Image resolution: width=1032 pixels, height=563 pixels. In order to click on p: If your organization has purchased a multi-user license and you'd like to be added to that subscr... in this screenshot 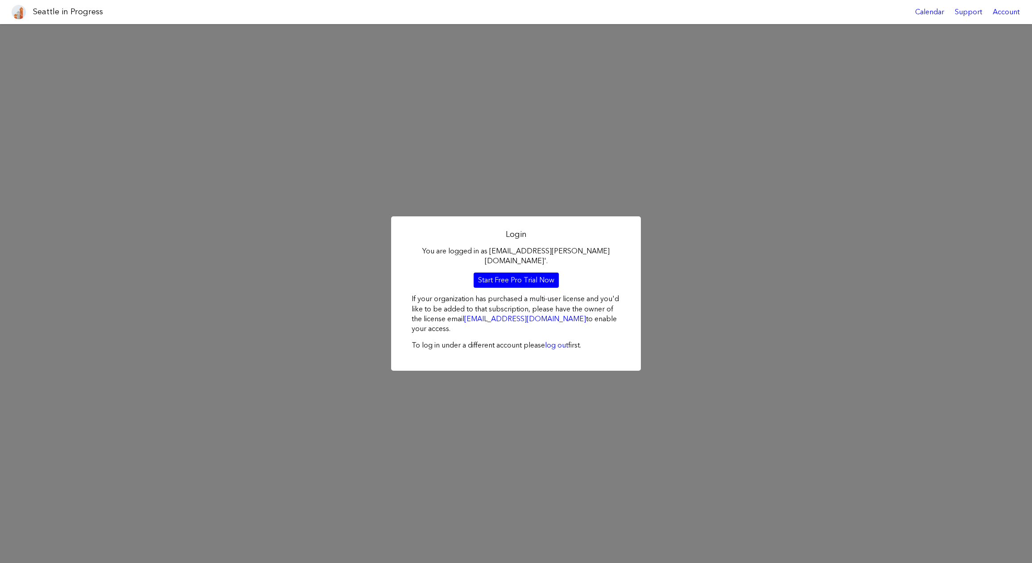, I will do `click(516, 314)`.